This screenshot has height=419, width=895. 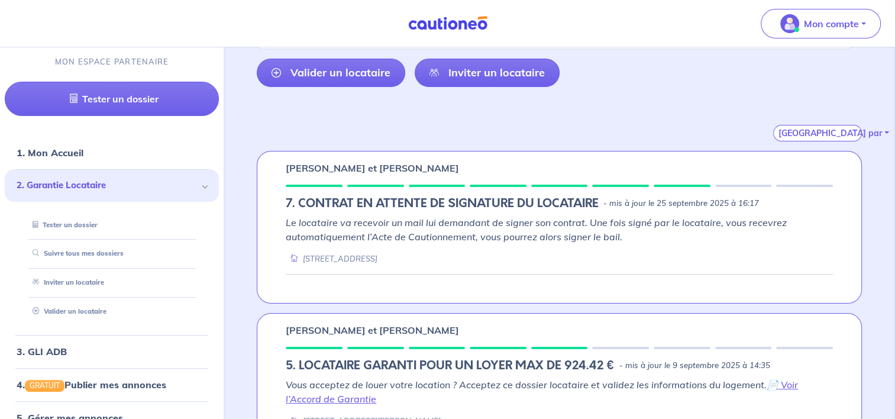 What do you see at coordinates (41, 351) in the screenshot?
I see `a: 3. GLI ADB` at bounding box center [41, 351].